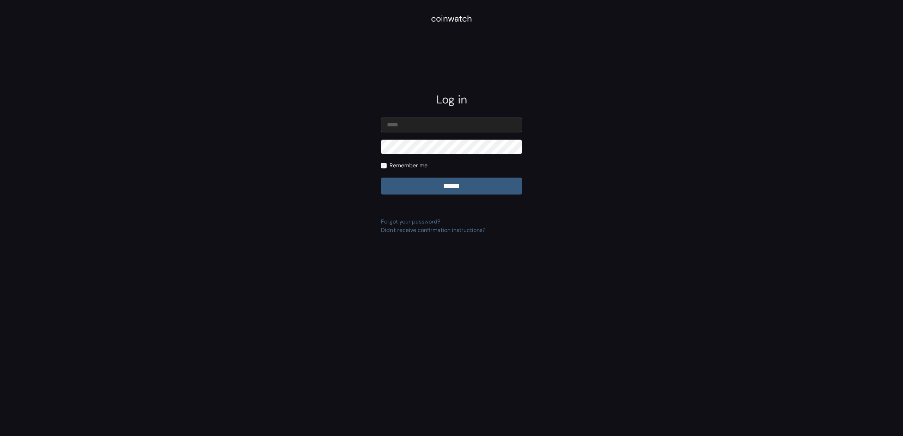  I want to click on label: Remember me, so click(408, 165).